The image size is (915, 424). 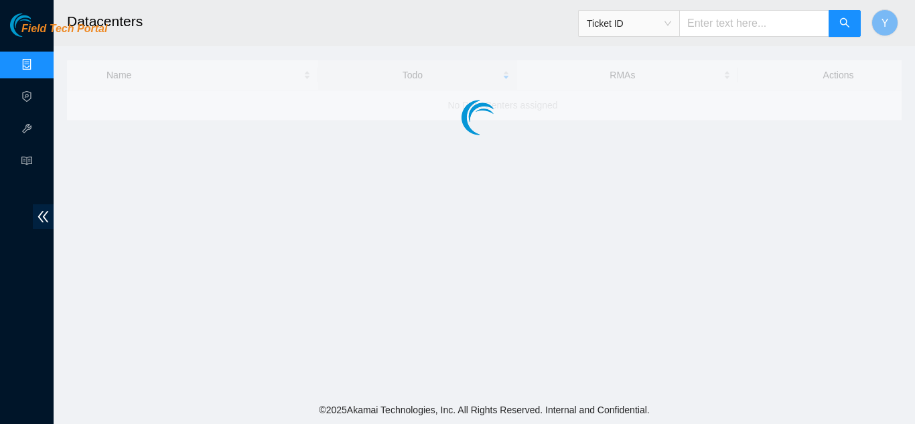 I want to click on input: Enter text here..., so click(x=754, y=23).